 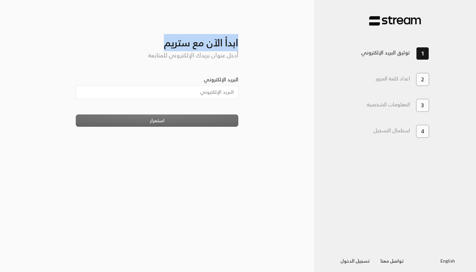 What do you see at coordinates (355, 260) in the screenshot?
I see `button: تسجيل الدخول` at bounding box center [355, 260].